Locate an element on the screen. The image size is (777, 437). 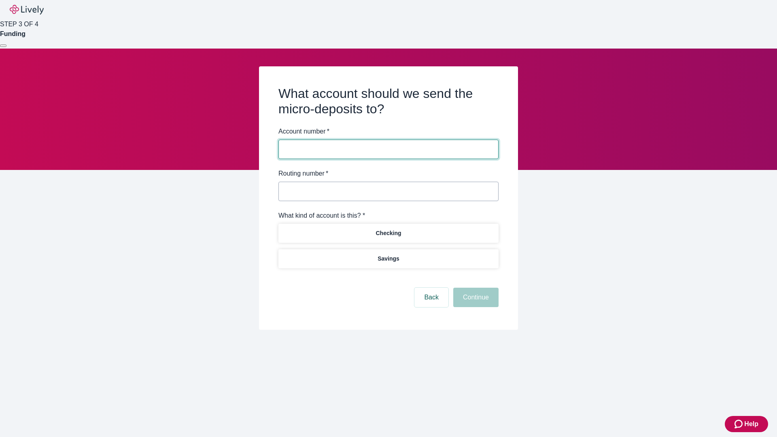
button: Back is located at coordinates (431, 297).